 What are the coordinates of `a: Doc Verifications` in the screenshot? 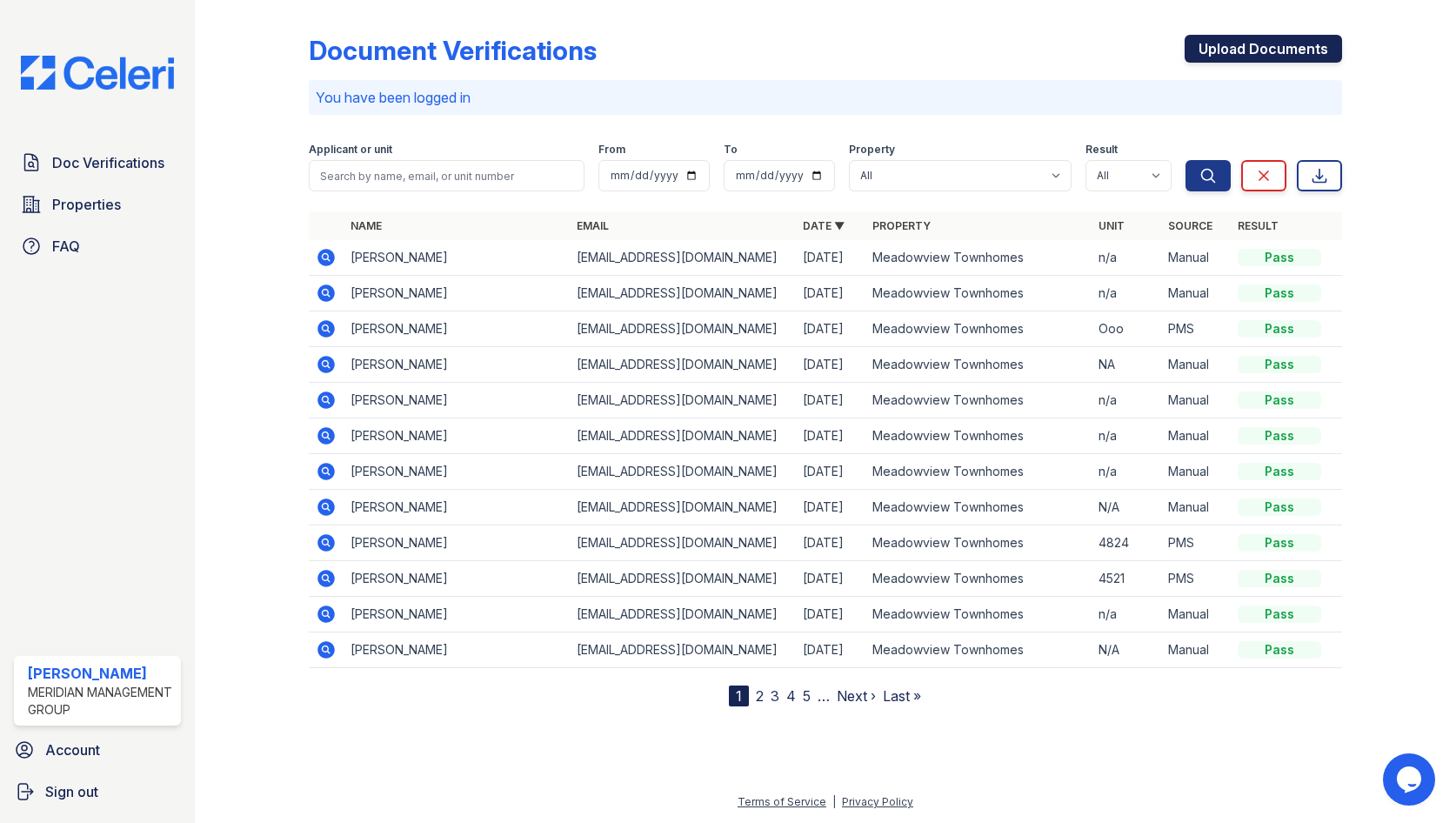 It's located at (98, 162).